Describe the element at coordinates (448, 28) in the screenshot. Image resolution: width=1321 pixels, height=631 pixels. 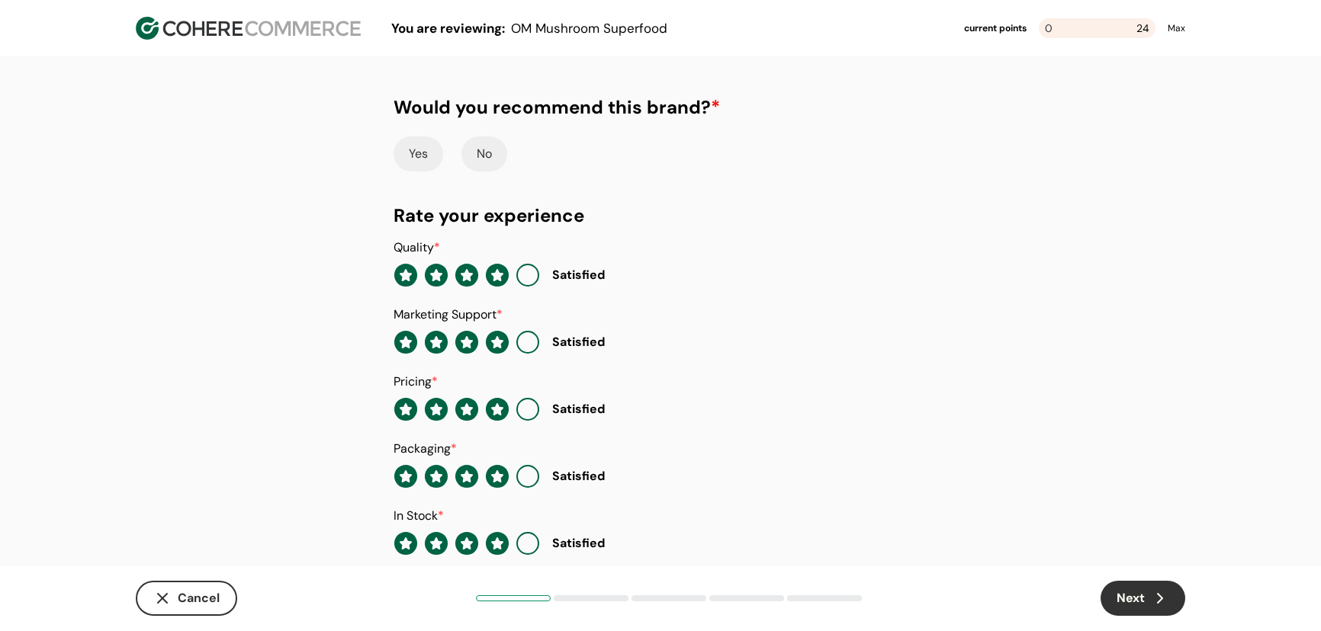
I see `span: You are reviewing:` at that location.